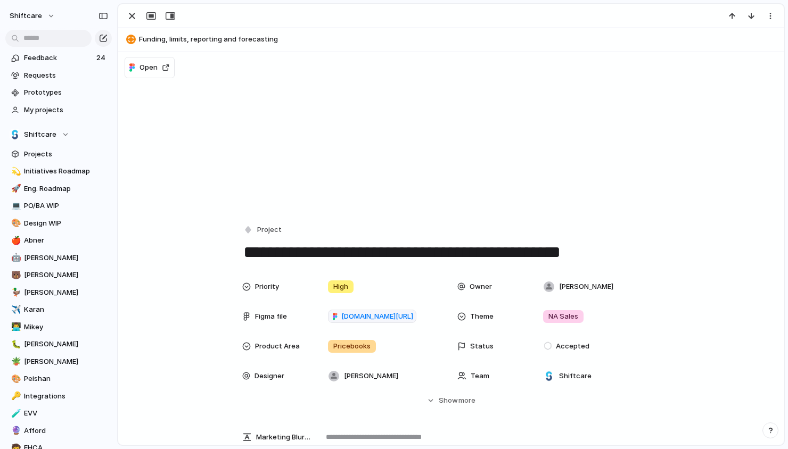 The width and height of the screenshot is (788, 449). What do you see at coordinates (66, 397) in the screenshot?
I see `span: Integrations` at bounding box center [66, 397].